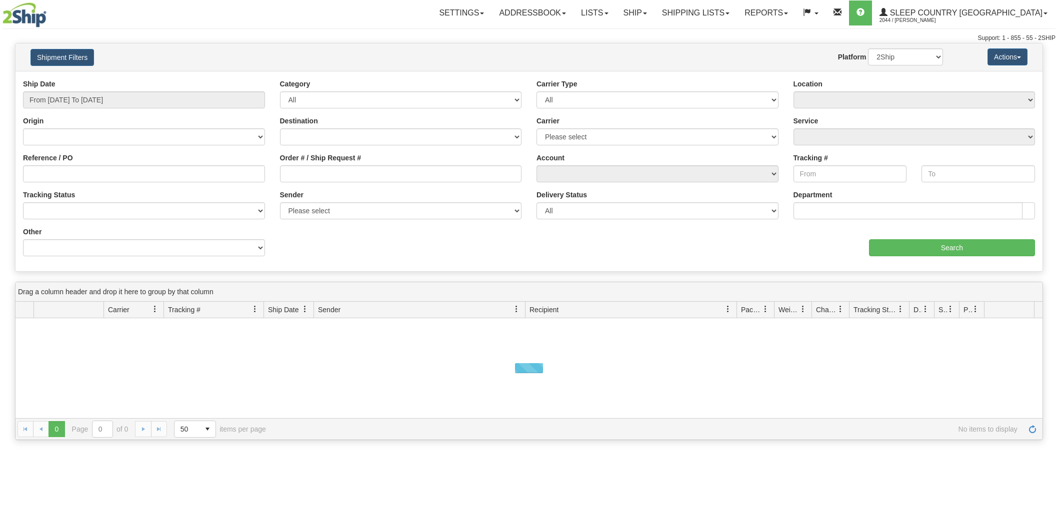 This screenshot has height=510, width=1058. What do you see at coordinates (635, 13) in the screenshot?
I see `a: Ship` at bounding box center [635, 13].